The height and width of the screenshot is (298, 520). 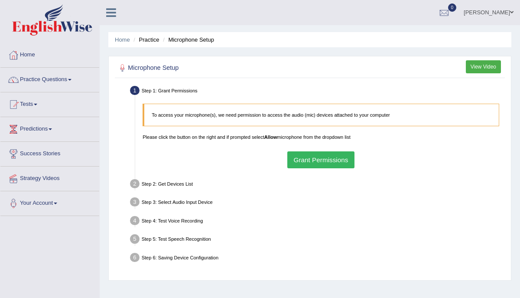 What do you see at coordinates (145, 39) in the screenshot?
I see `li: Practice` at bounding box center [145, 39].